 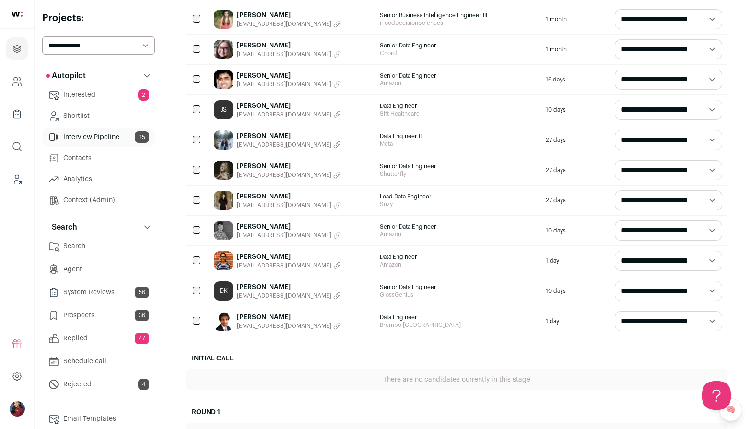 What do you see at coordinates (98, 137) in the screenshot?
I see `a: Interview Pipeline15` at bounding box center [98, 137].